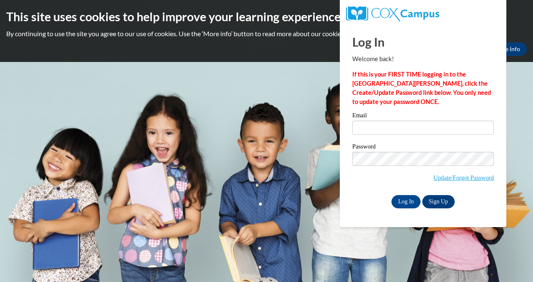 This screenshot has width=533, height=282. What do you see at coordinates (463, 178) in the screenshot?
I see `a: Update/Forgot Password` at bounding box center [463, 178].